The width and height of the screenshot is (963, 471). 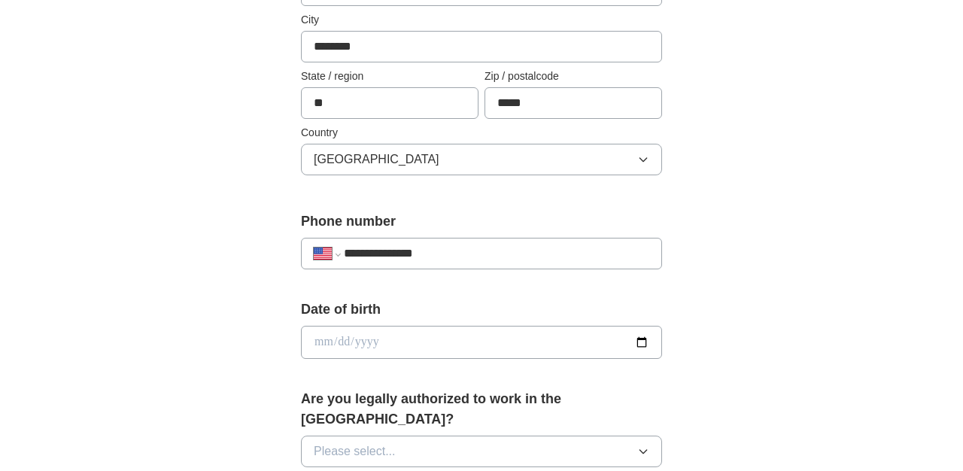 I want to click on span: Please select..., so click(x=355, y=452).